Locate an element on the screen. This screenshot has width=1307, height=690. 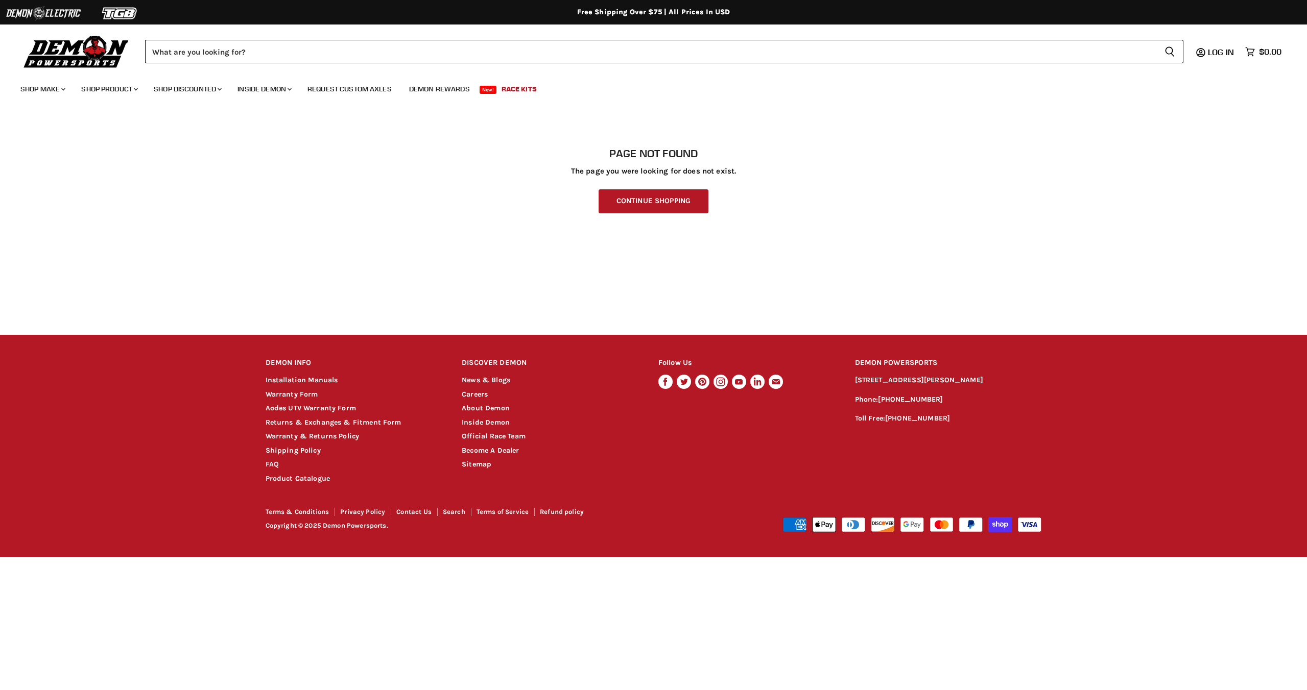
a: Shop Discounted is located at coordinates (187, 89).